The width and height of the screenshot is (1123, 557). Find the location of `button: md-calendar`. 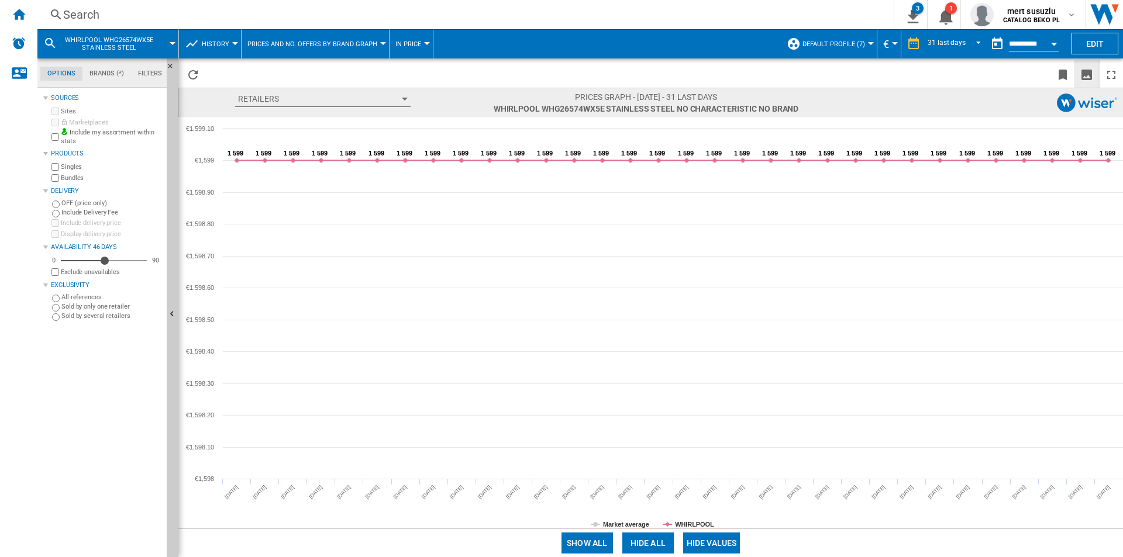

button: md-calendar is located at coordinates (997, 44).